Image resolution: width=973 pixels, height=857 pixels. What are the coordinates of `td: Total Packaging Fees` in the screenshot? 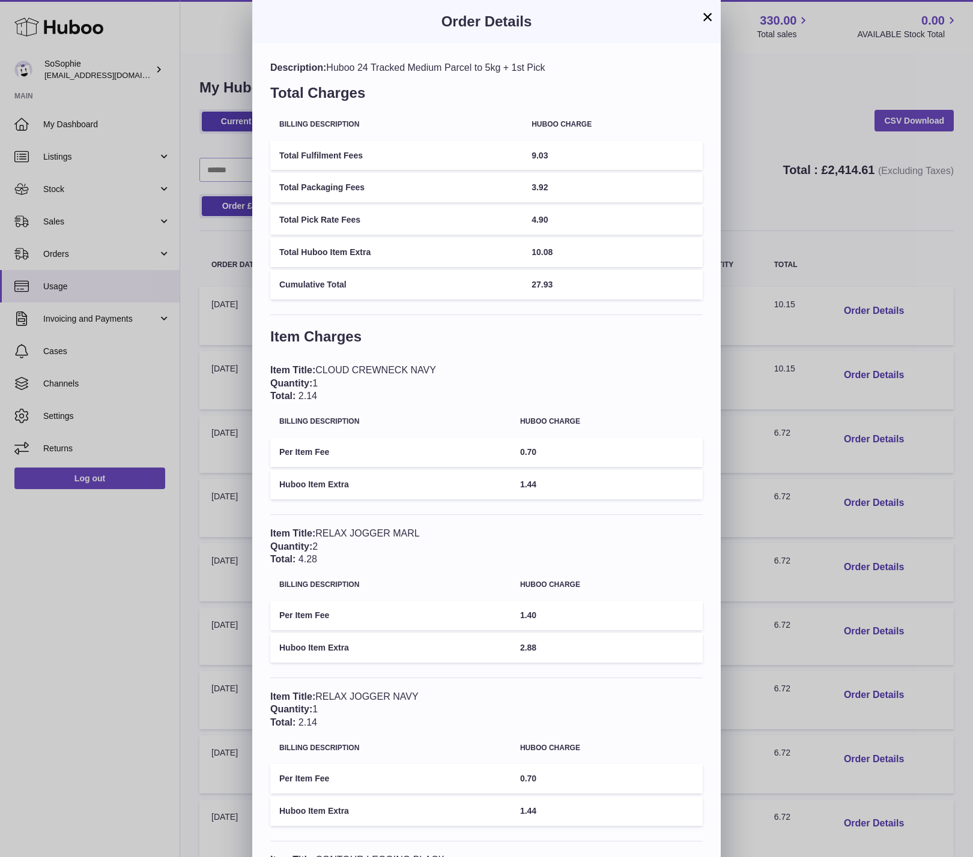 It's located at (396, 187).